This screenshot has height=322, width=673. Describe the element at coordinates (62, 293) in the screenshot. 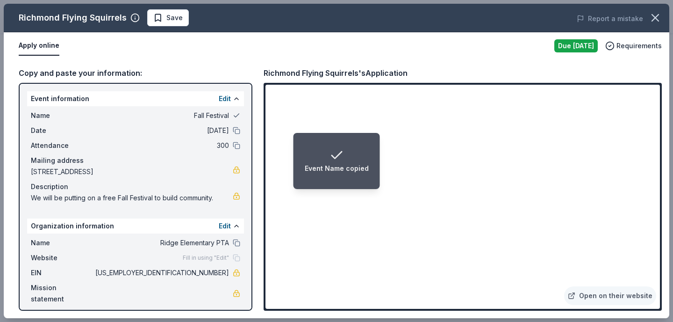

I see `span: Mission statement` at that location.